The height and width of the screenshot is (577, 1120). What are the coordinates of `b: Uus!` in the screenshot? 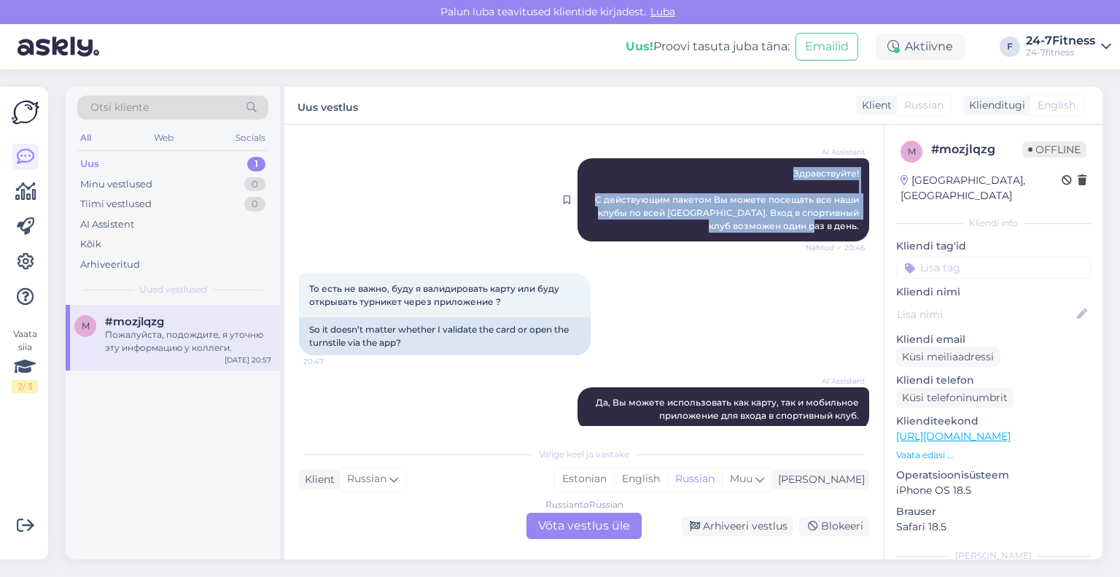 It's located at (639, 46).